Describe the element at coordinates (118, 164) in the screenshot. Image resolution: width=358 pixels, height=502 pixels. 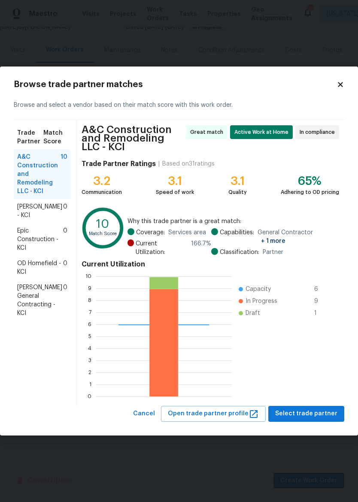
I see `h4: Trade Partner Ratings` at that location.